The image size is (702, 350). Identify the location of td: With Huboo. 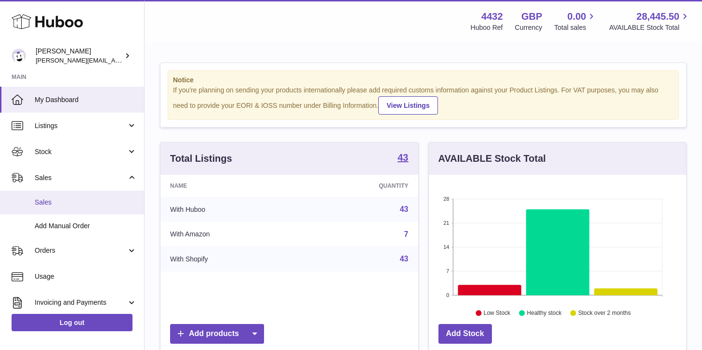
(231, 209).